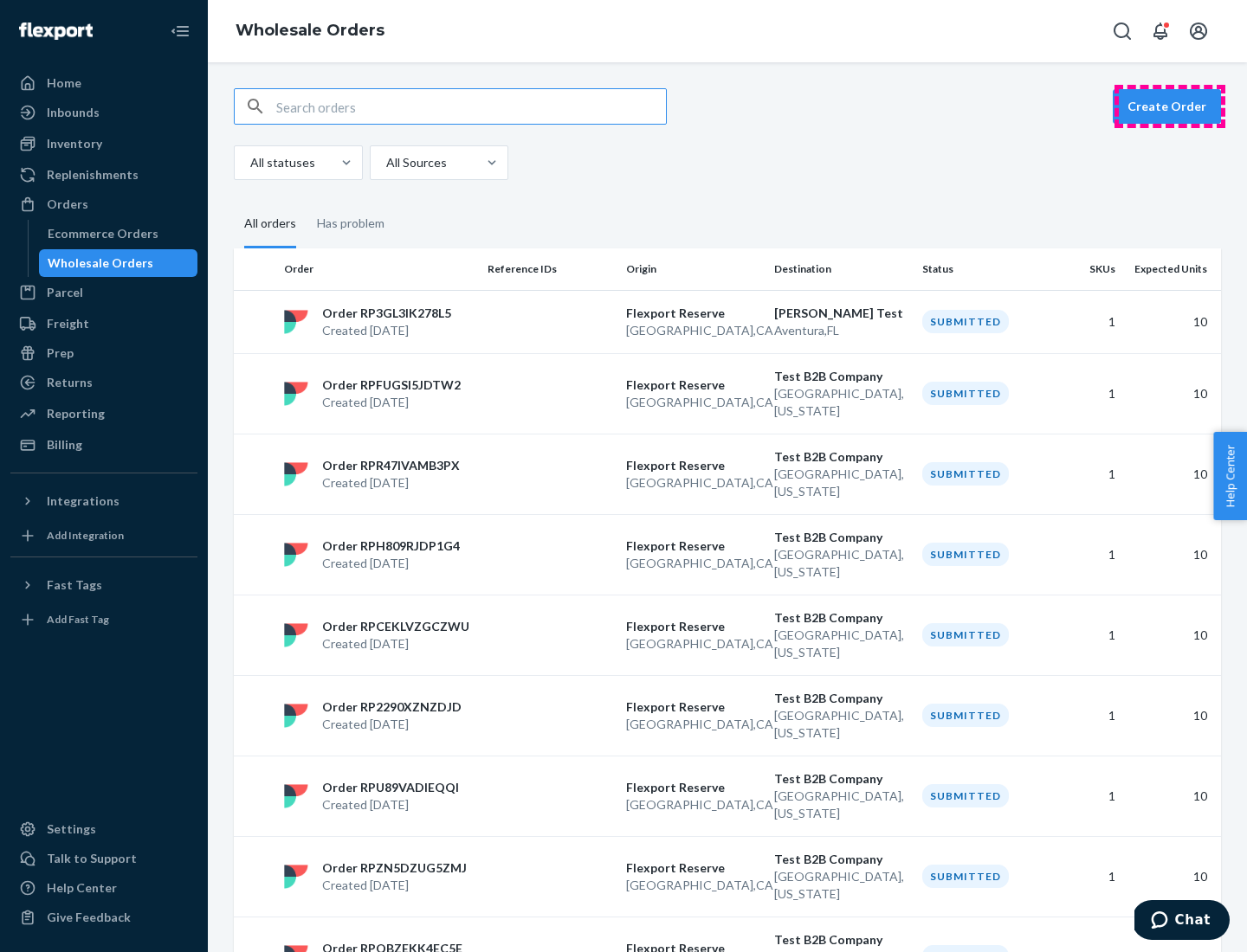 Image resolution: width=1247 pixels, height=952 pixels. What do you see at coordinates (841, 269) in the screenshot?
I see `th: Destination` at bounding box center [841, 269].